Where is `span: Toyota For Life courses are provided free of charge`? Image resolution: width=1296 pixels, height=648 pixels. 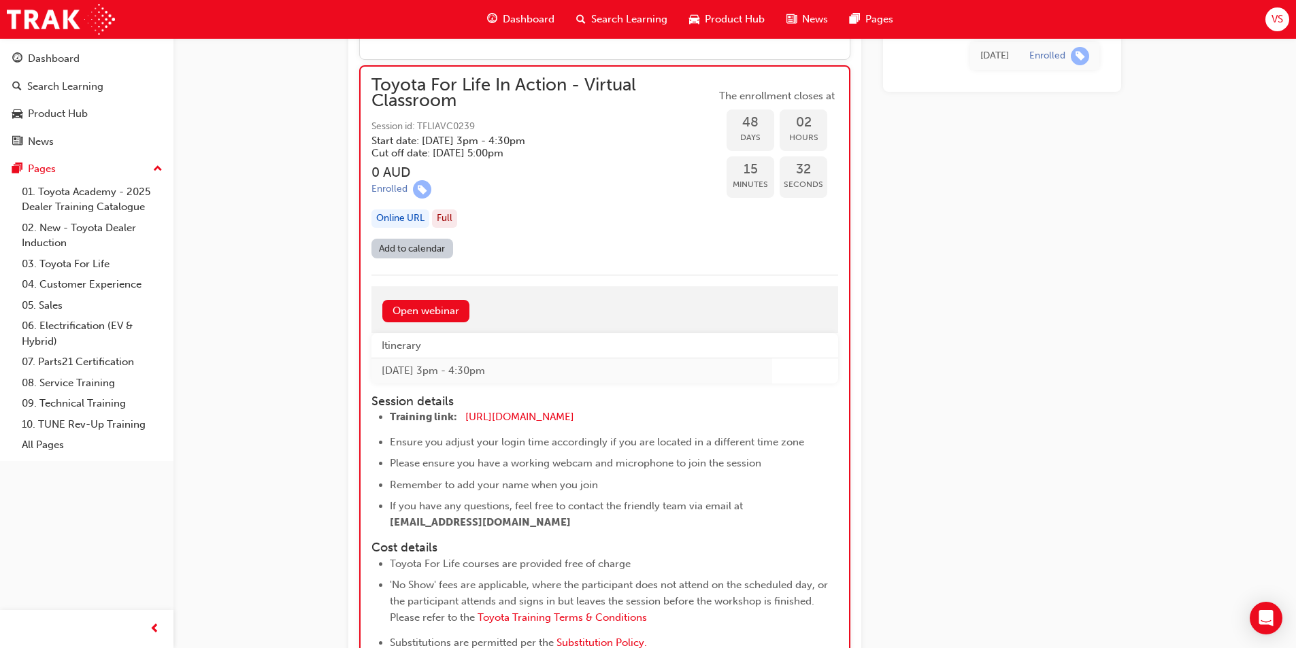 span: Toyota For Life courses are provided free of charge is located at coordinates (510, 564).